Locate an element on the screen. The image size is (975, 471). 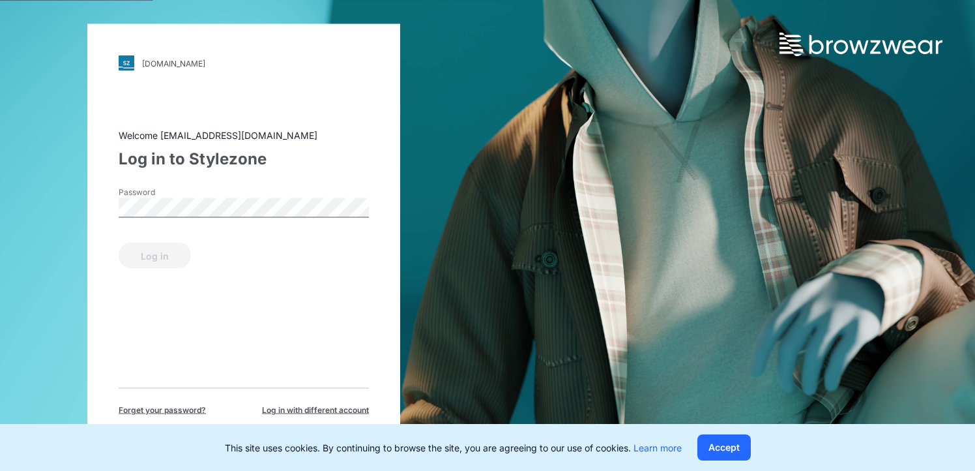
img: svg+xml;base64,PHN2ZyB3aWR0aD0iMjgiIGhlaWdodD0iMjgiIHZpZXdCb3g9IjAgMCAyOCAyOCIgZmlsbD0ibm9uZSIgeG... is located at coordinates (126, 63).